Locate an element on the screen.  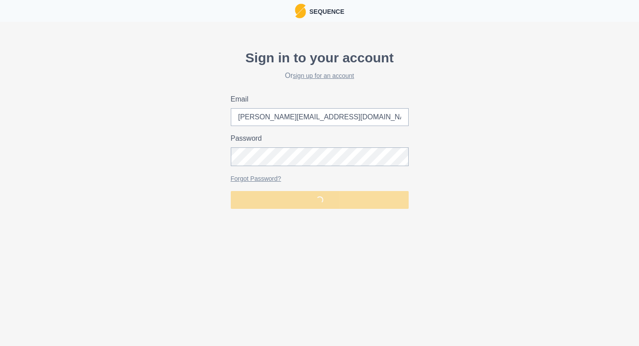
p: Sign in to your account is located at coordinates (320, 57).